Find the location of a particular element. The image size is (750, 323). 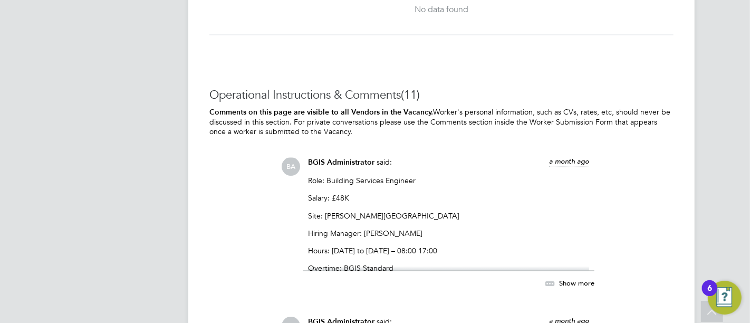

p: Role: Building Services Engineer is located at coordinates (448, 180).